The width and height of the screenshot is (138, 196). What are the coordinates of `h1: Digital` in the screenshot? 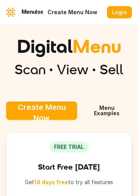 It's located at (69, 46).